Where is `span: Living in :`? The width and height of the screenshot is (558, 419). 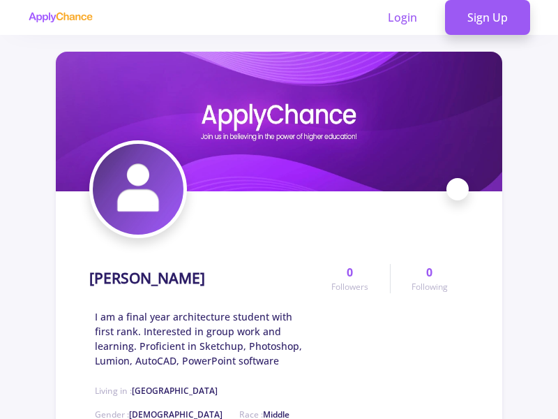
span: Living in : is located at coordinates (156, 390).